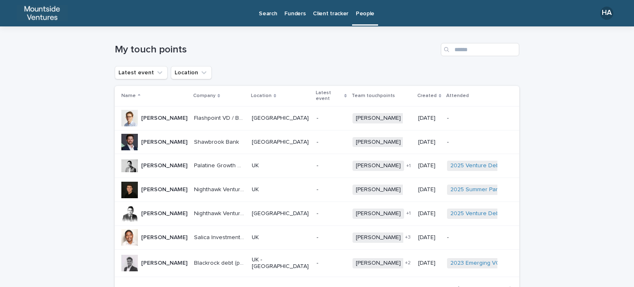 This screenshot has height=287, width=634. What do you see at coordinates (141, 73) in the screenshot?
I see `button: Latest event` at bounding box center [141, 73].